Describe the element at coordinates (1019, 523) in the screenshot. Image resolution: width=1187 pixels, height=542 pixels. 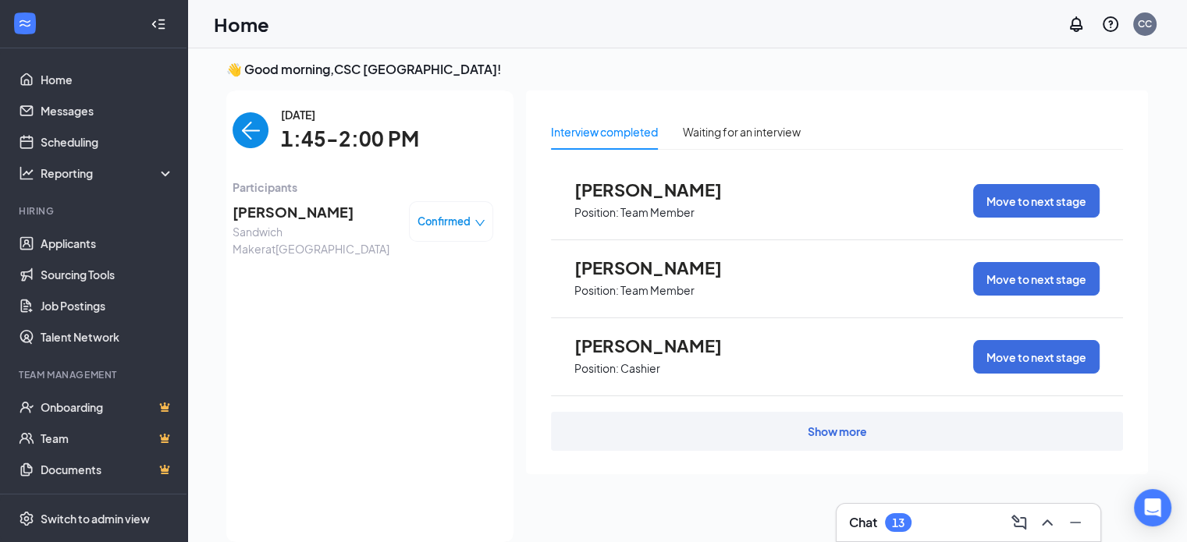
I see `button: ComposeMessage` at that location.